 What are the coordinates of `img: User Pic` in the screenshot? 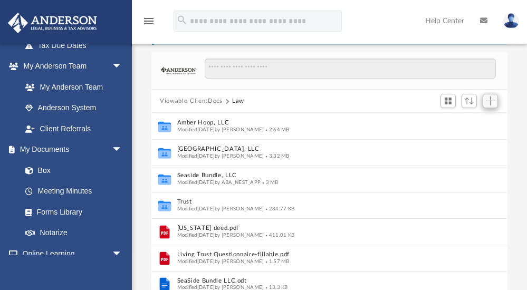 It's located at (512, 21).